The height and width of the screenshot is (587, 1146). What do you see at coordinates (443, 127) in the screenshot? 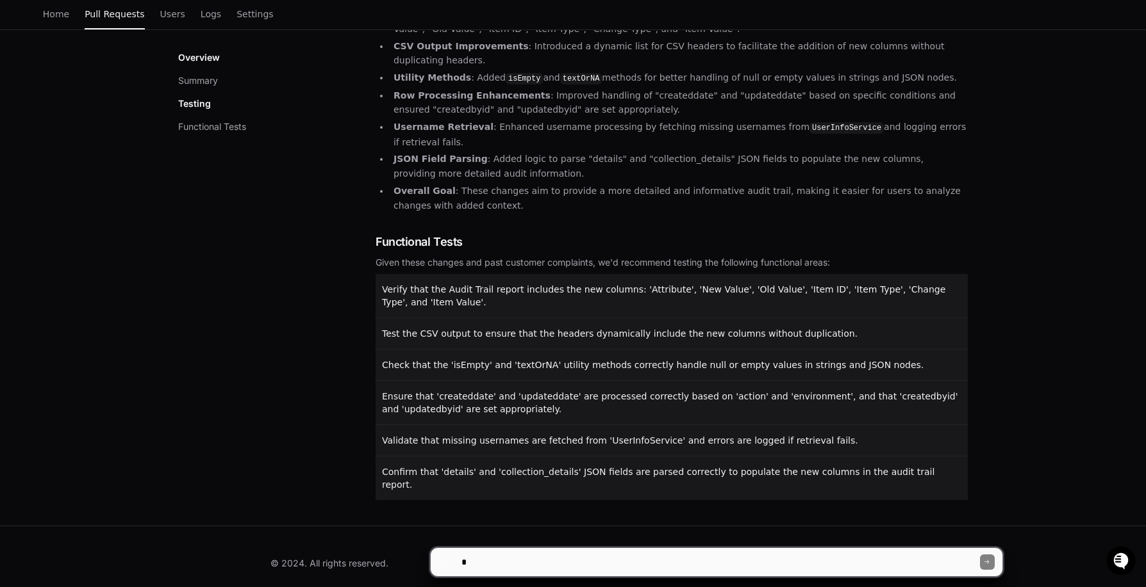
I see `strong: Username Retrieval` at bounding box center [443, 127].